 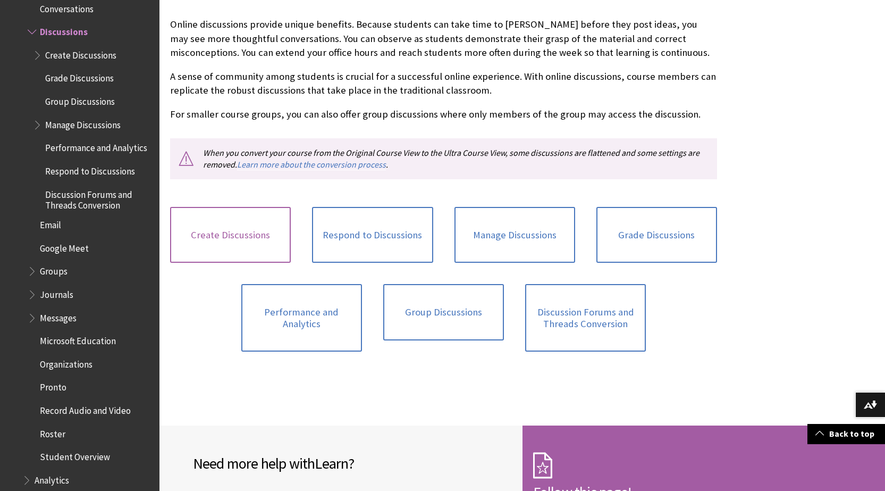 What do you see at coordinates (230, 235) in the screenshot?
I see `a: Create Discussions` at bounding box center [230, 235].